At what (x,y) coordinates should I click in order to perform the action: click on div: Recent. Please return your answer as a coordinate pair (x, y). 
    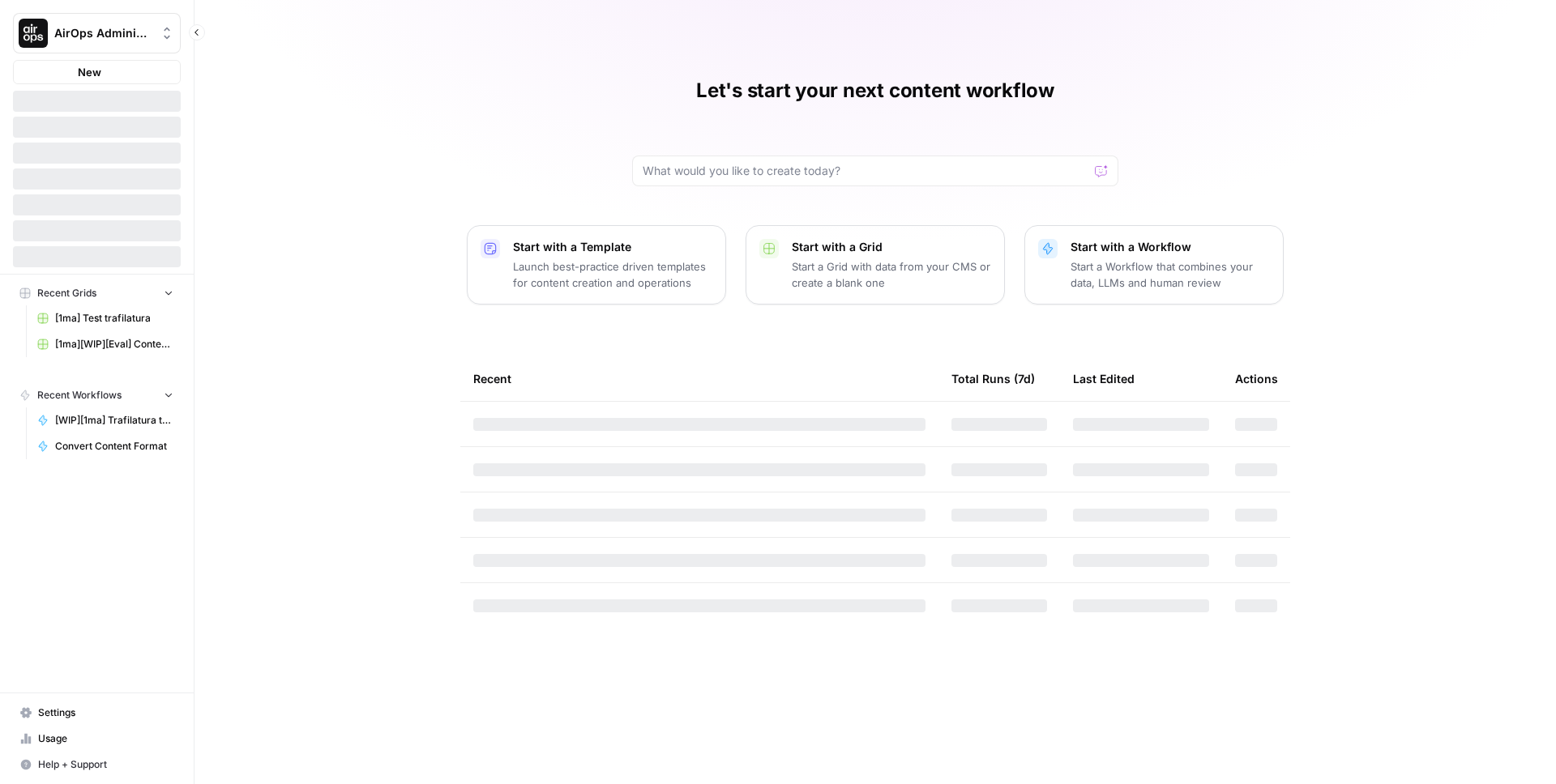
    Looking at the image, I should click on (700, 379).